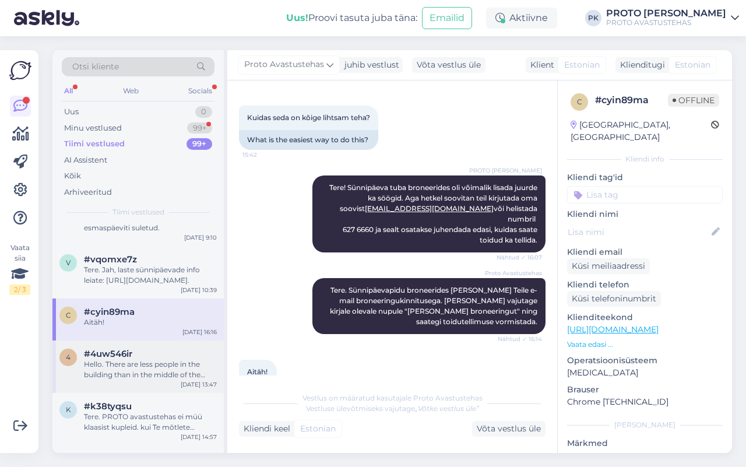 This screenshot has height=467, width=746. What do you see at coordinates (519, 257) in the screenshot?
I see `span: Nähtud ✓ 16:07` at bounding box center [519, 257].